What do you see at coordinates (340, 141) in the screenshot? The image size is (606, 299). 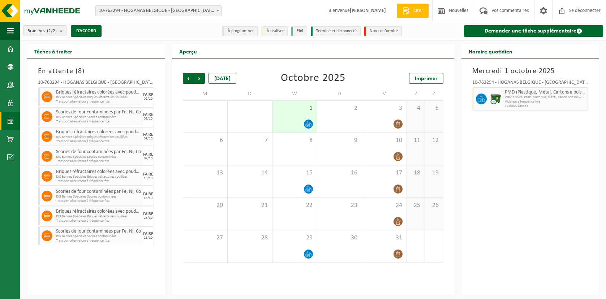 I see `span: 9` at bounding box center [340, 141].